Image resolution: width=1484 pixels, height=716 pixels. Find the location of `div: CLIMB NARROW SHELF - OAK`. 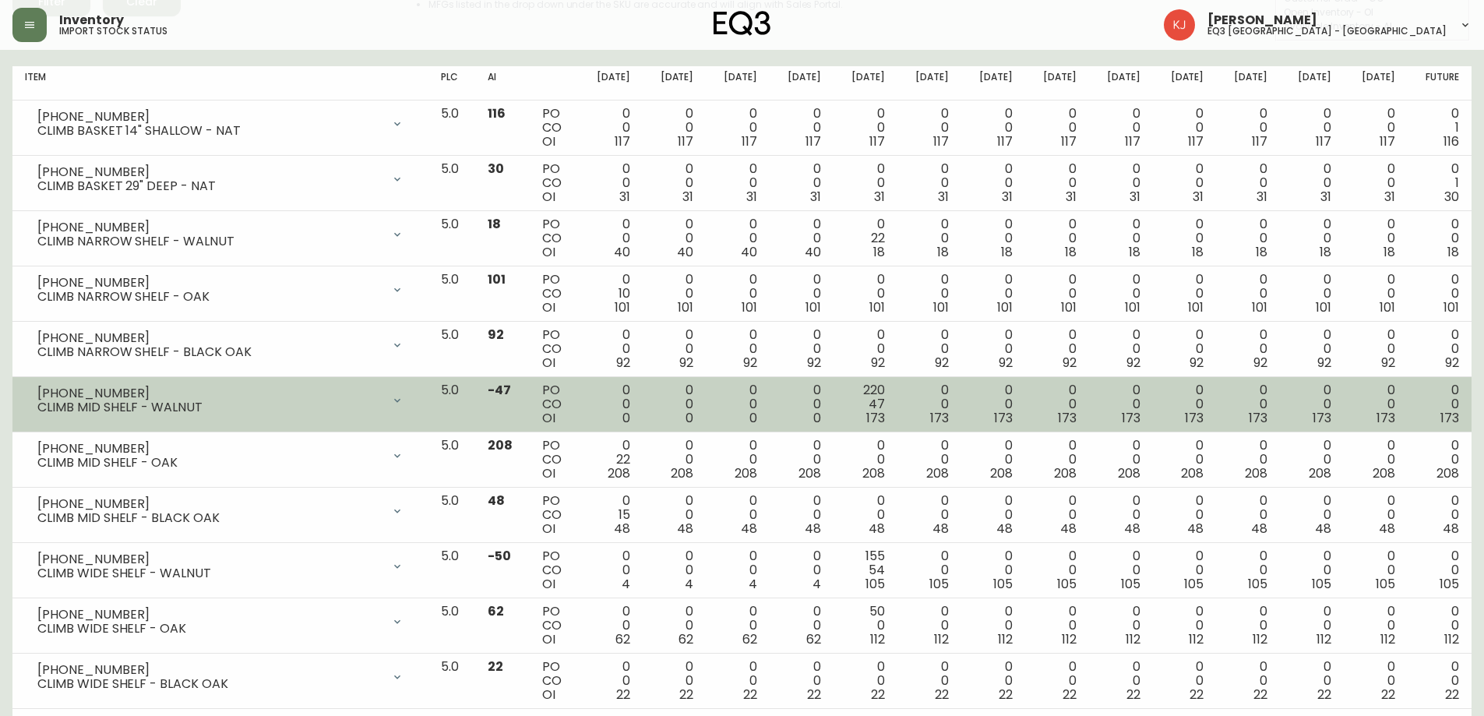

div: CLIMB NARROW SHELF - OAK is located at coordinates (210, 297).